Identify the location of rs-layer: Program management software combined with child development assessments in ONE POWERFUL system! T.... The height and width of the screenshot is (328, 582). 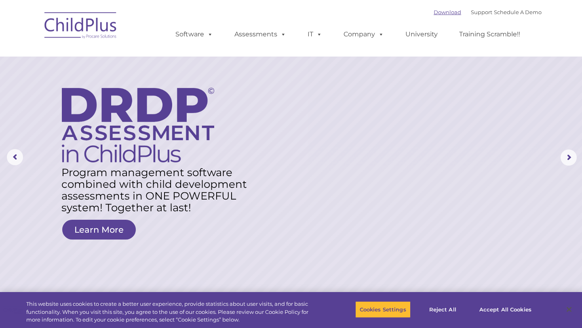
(154, 190).